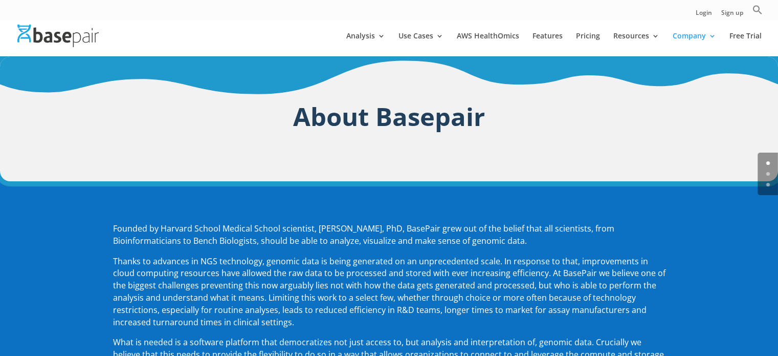 This screenshot has width=778, height=356. What do you see at coordinates (488, 44) in the screenshot?
I see `a: AWS HealthOmics` at bounding box center [488, 44].